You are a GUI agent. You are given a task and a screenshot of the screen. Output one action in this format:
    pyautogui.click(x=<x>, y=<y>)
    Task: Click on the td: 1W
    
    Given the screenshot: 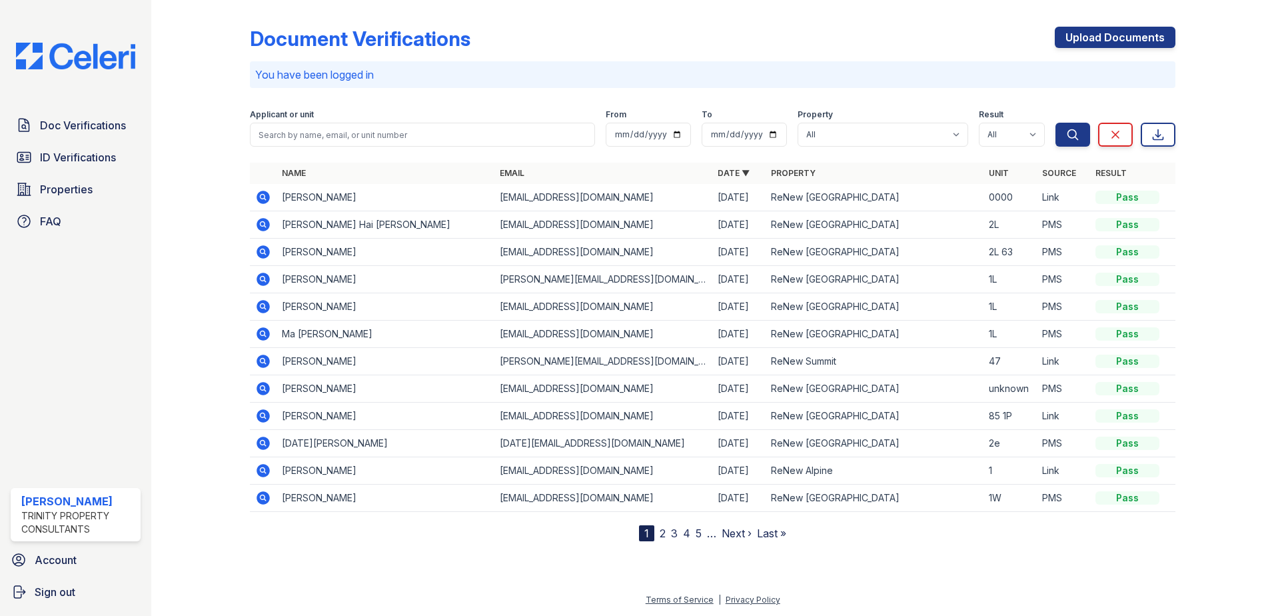 What is the action you would take?
    pyautogui.click(x=1010, y=498)
    